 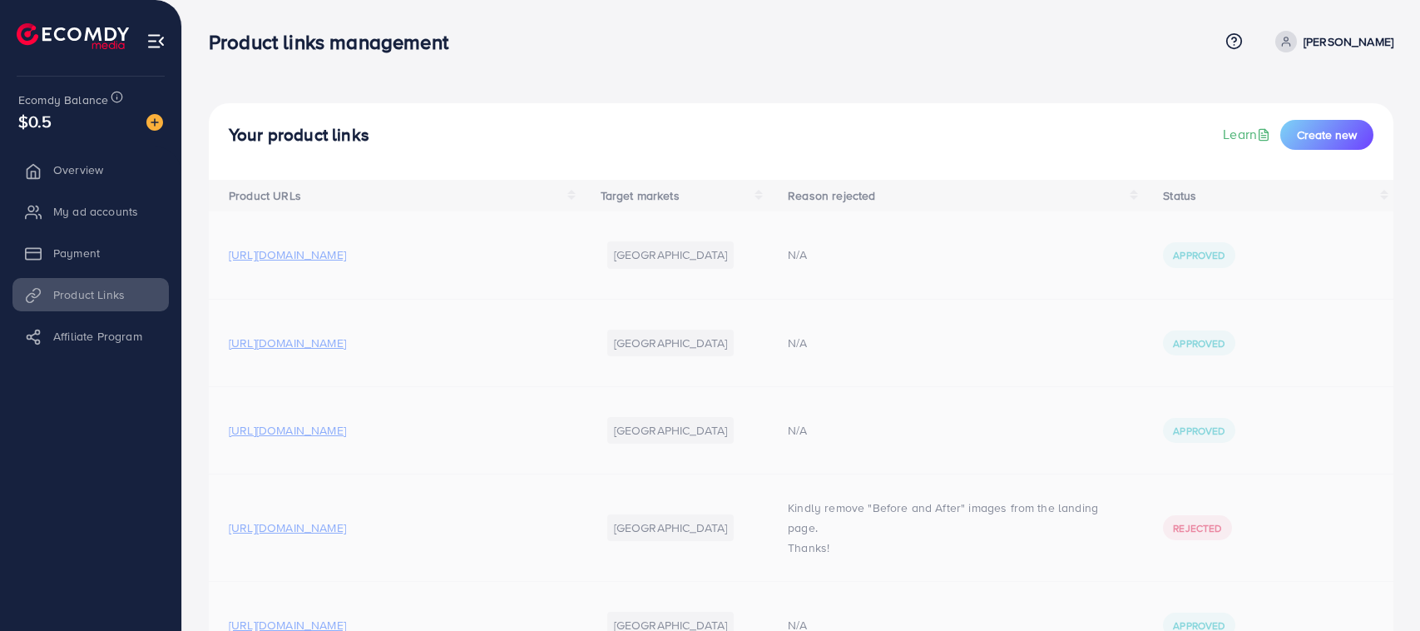 I want to click on span: Create new, so click(x=1327, y=135).